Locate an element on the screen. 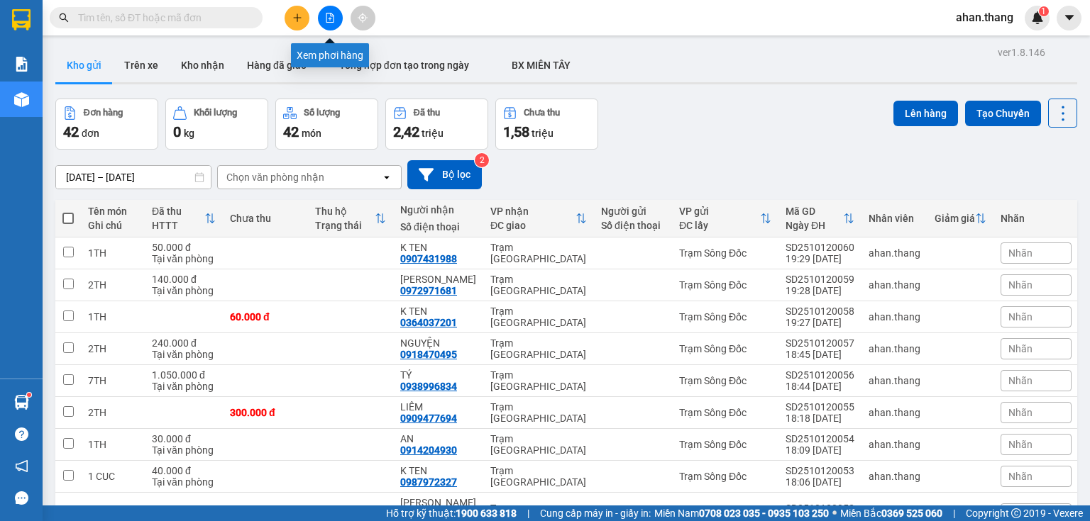 Image resolution: width=1090 pixels, height=521 pixels. div: AN is located at coordinates (438, 439).